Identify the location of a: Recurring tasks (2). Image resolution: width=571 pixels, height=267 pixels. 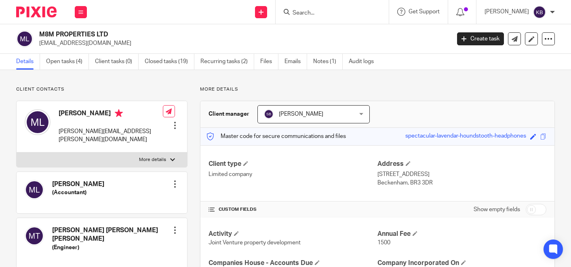
(227, 61).